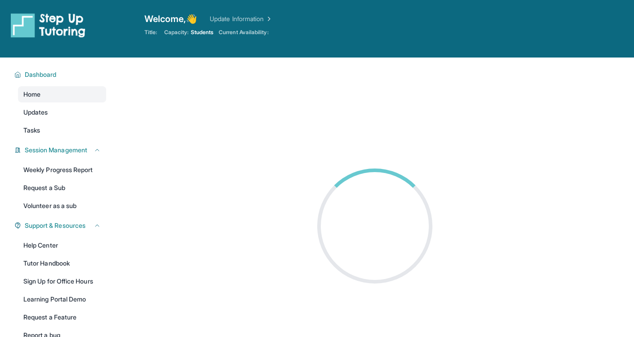 Image resolution: width=634 pixels, height=337 pixels. Describe the element at coordinates (243, 32) in the screenshot. I see `span: Current Availability:` at that location.